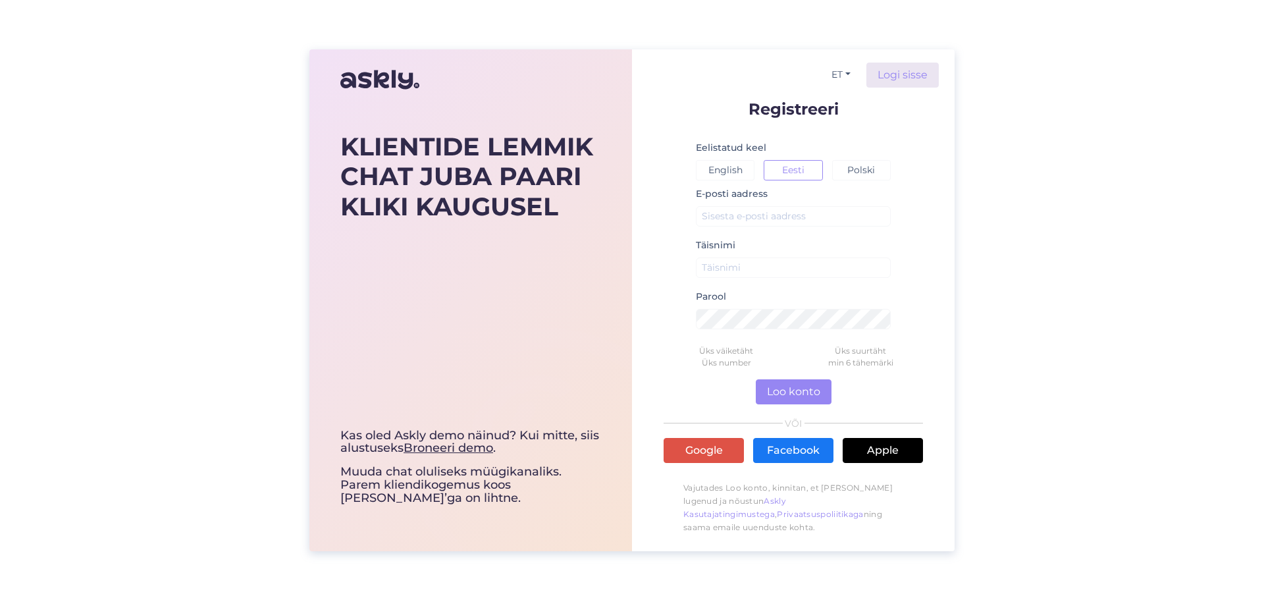  What do you see at coordinates (471, 442) in the screenshot?
I see `div: Kas oled Askly demo näinud? Kui mitte, siis alustuseks .` at bounding box center [471, 442].